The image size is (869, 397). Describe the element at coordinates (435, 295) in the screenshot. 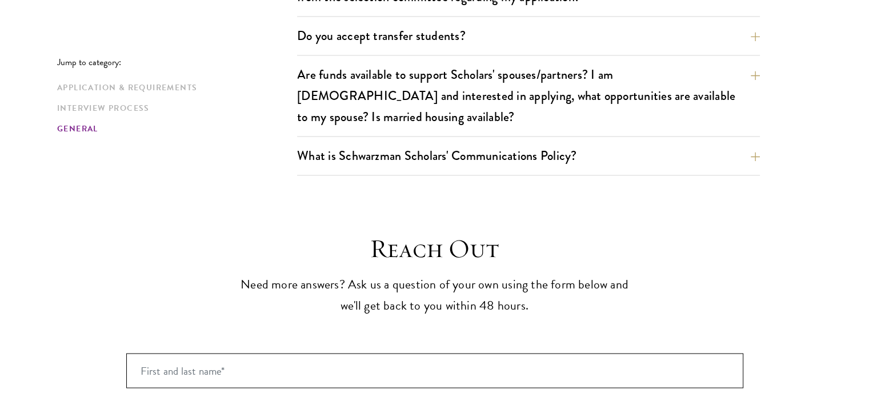

I see `p: Need more answers? Ask us a question of your own using the form below and we'll get back to you w...` at that location.